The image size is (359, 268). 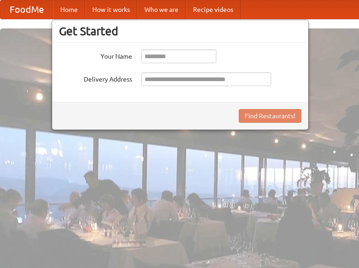 I want to click on h3: Get Started, so click(x=180, y=31).